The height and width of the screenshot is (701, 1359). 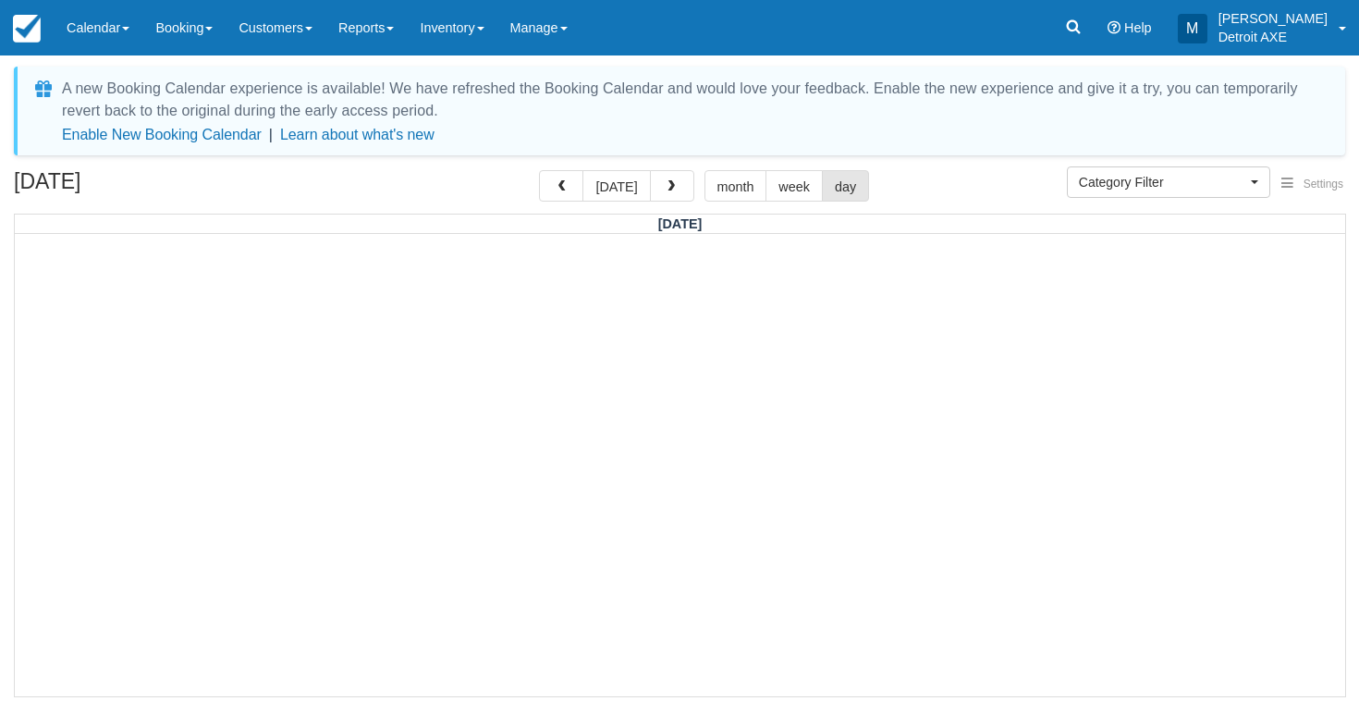 What do you see at coordinates (162, 135) in the screenshot?
I see `button: Enable New Booking Calendar` at bounding box center [162, 135].